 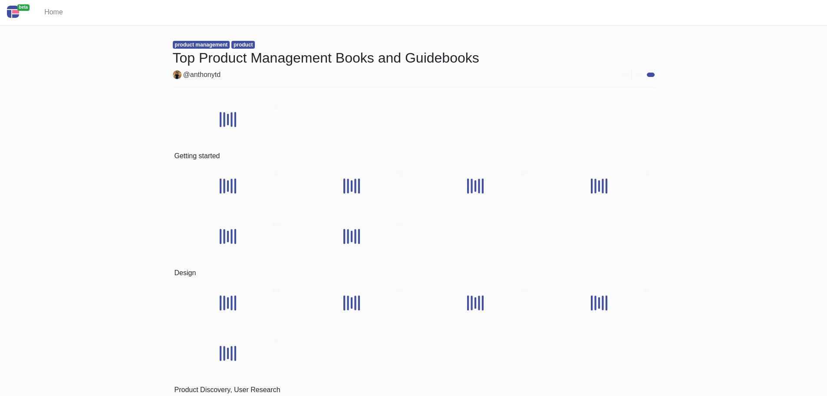 I want to click on a: Home, so click(x=53, y=12).